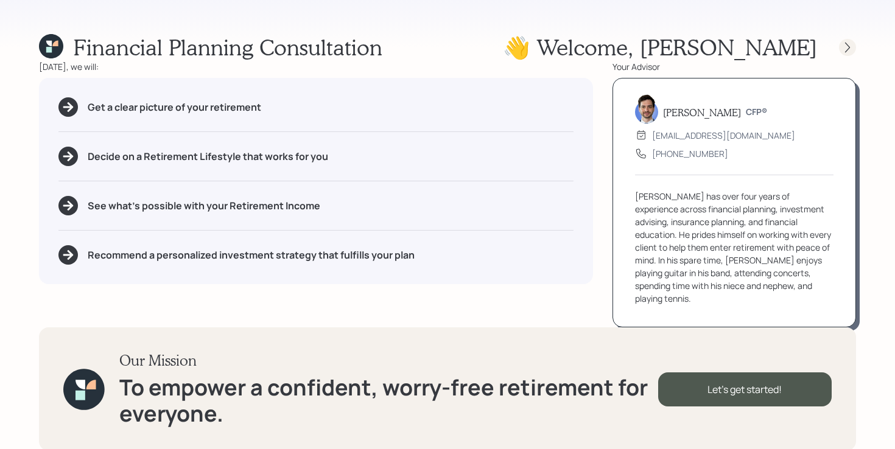 This screenshot has width=895, height=449. What do you see at coordinates (174, 107) in the screenshot?
I see `h5: Get a clear picture of your retirement` at bounding box center [174, 107].